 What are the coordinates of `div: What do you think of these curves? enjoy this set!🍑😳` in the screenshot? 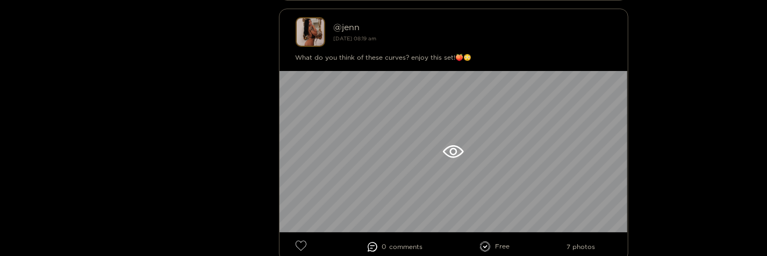 It's located at (453, 57).